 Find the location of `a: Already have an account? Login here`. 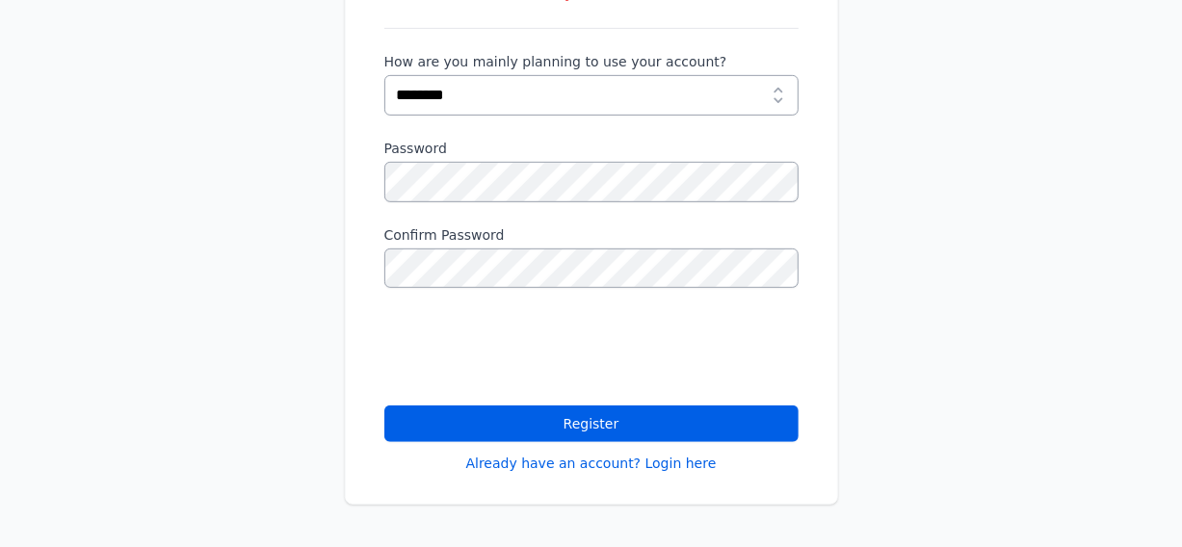

a: Already have an account? Login here is located at coordinates (592, 463).